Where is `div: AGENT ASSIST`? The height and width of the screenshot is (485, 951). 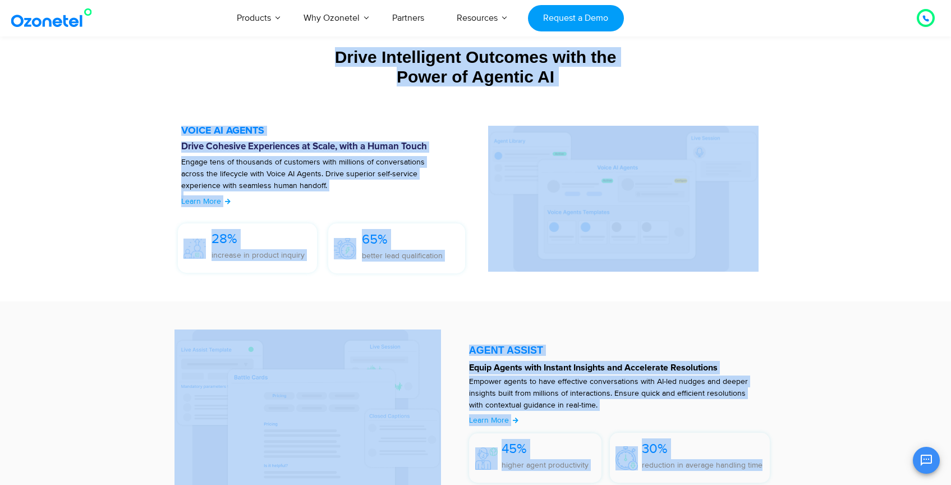 div: AGENT ASSIST is located at coordinates (620, 350).